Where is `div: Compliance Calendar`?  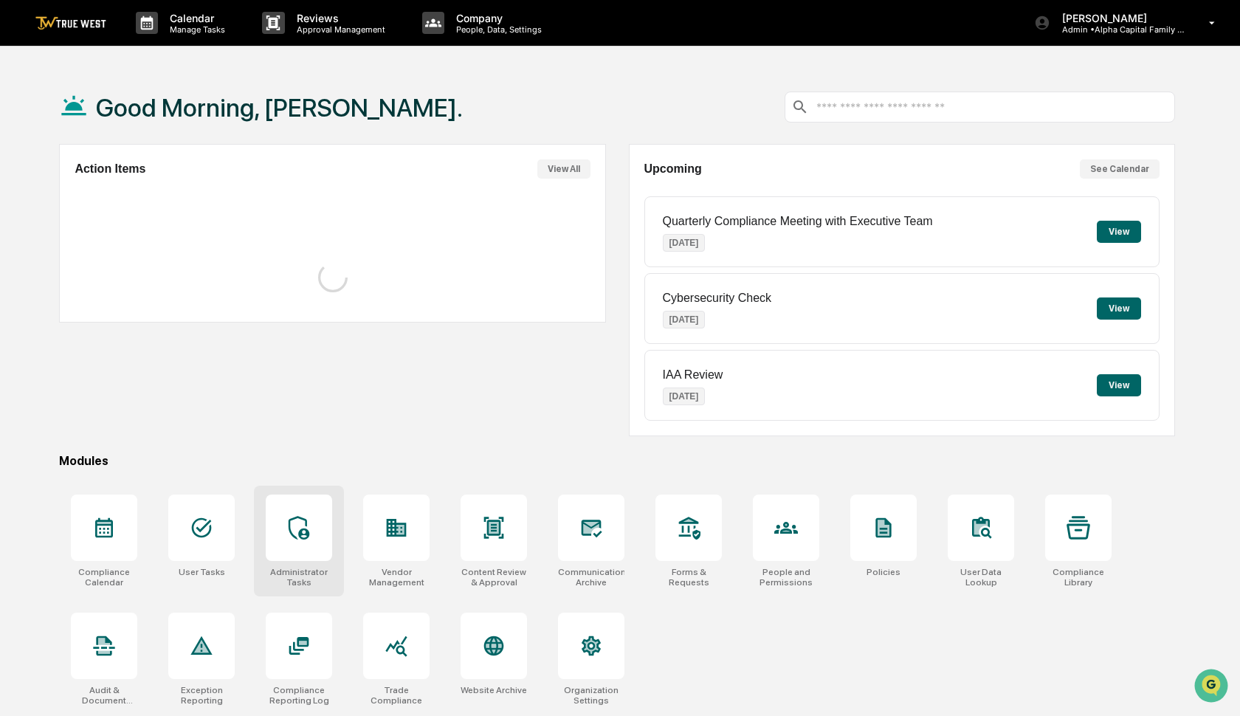 div: Compliance Calendar is located at coordinates (104, 577).